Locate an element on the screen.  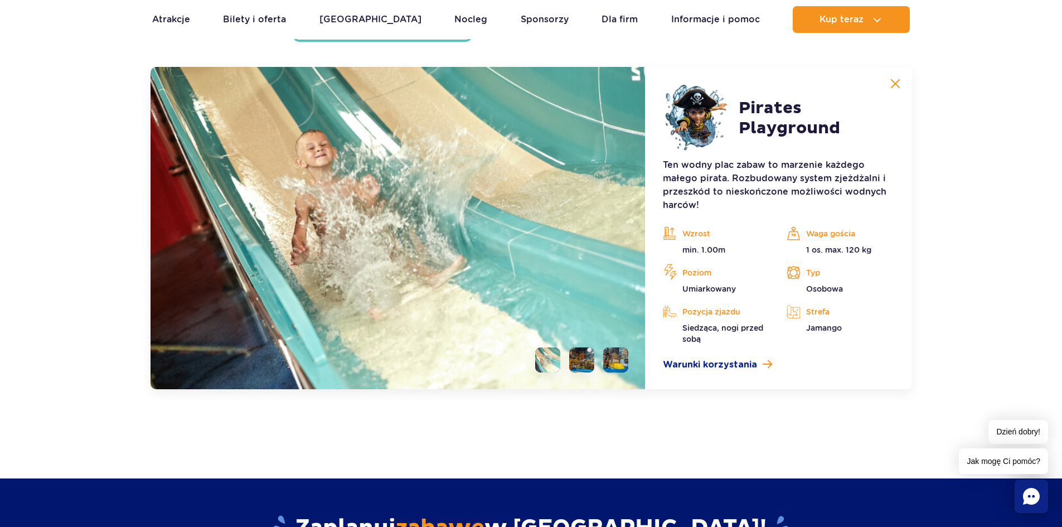
a: Informacje i pomoc is located at coordinates (715, 20).